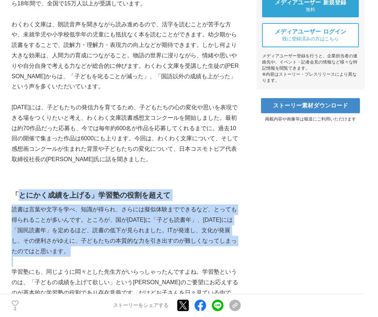  What do you see at coordinates (126, 195) in the screenshot?
I see `h2: 「とにかく成績を上げる」学習塾の役割を超えて` at bounding box center [126, 195].